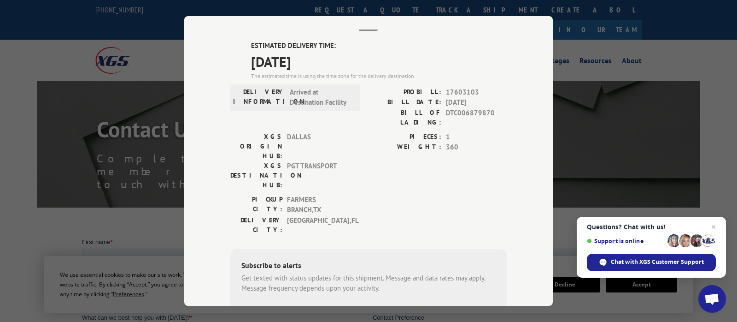 The width and height of the screenshot is (737, 322). What do you see at coordinates (379, 76) in the screenshot?
I see `div: The estimated time is using the time zone for the delivery destination.` at bounding box center [379, 76].